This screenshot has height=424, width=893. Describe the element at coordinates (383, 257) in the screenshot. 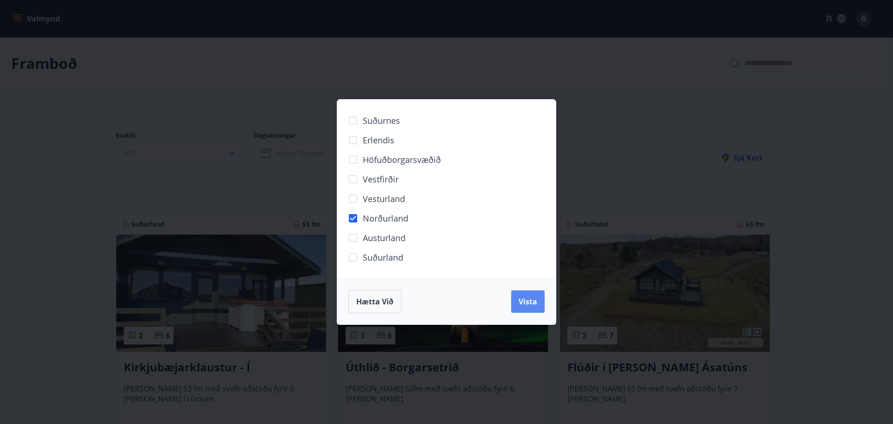

I see `span: Suðurland` at that location.